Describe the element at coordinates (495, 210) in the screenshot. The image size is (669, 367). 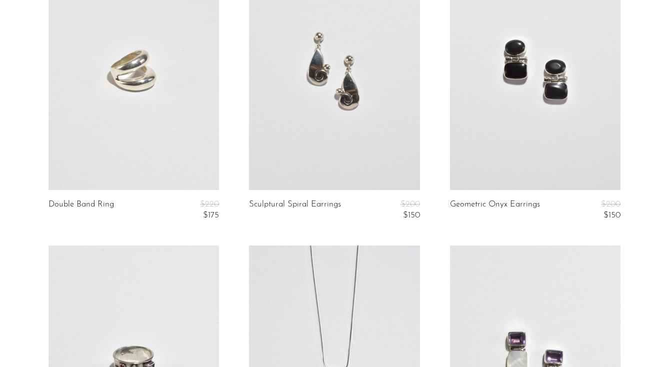
I see `a: Geometric Onyx Earrings` at that location.